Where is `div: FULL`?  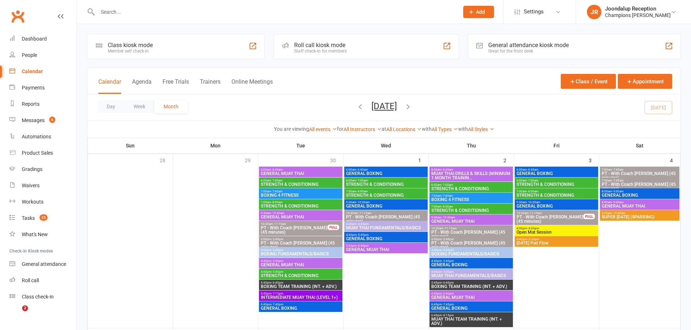 div: FULL is located at coordinates (333, 227).